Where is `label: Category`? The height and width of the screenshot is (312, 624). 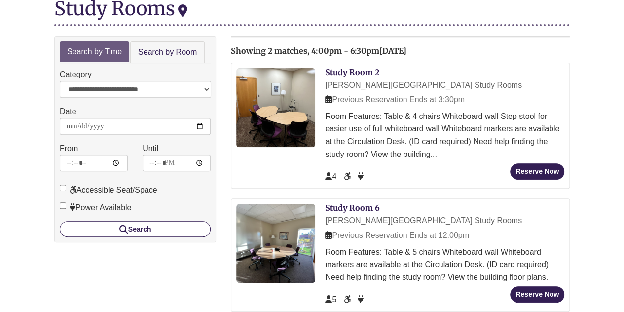 label: Category is located at coordinates (75, 74).